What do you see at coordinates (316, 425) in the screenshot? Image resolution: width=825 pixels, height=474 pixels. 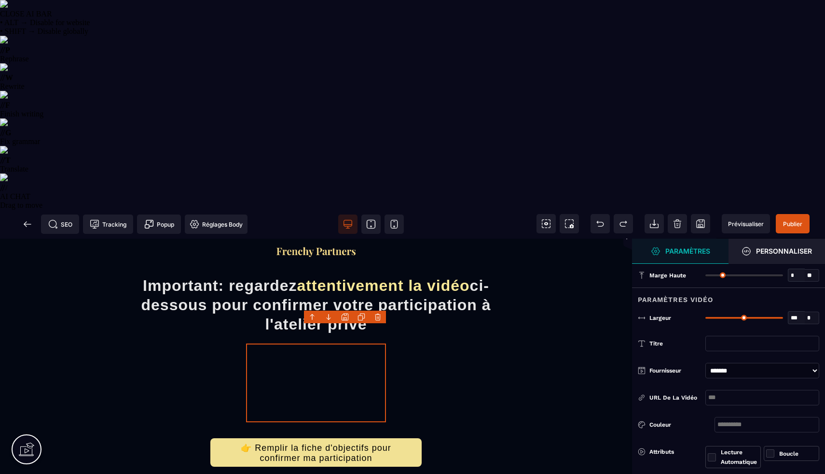 I see `b: Étape 2` at bounding box center [316, 425].